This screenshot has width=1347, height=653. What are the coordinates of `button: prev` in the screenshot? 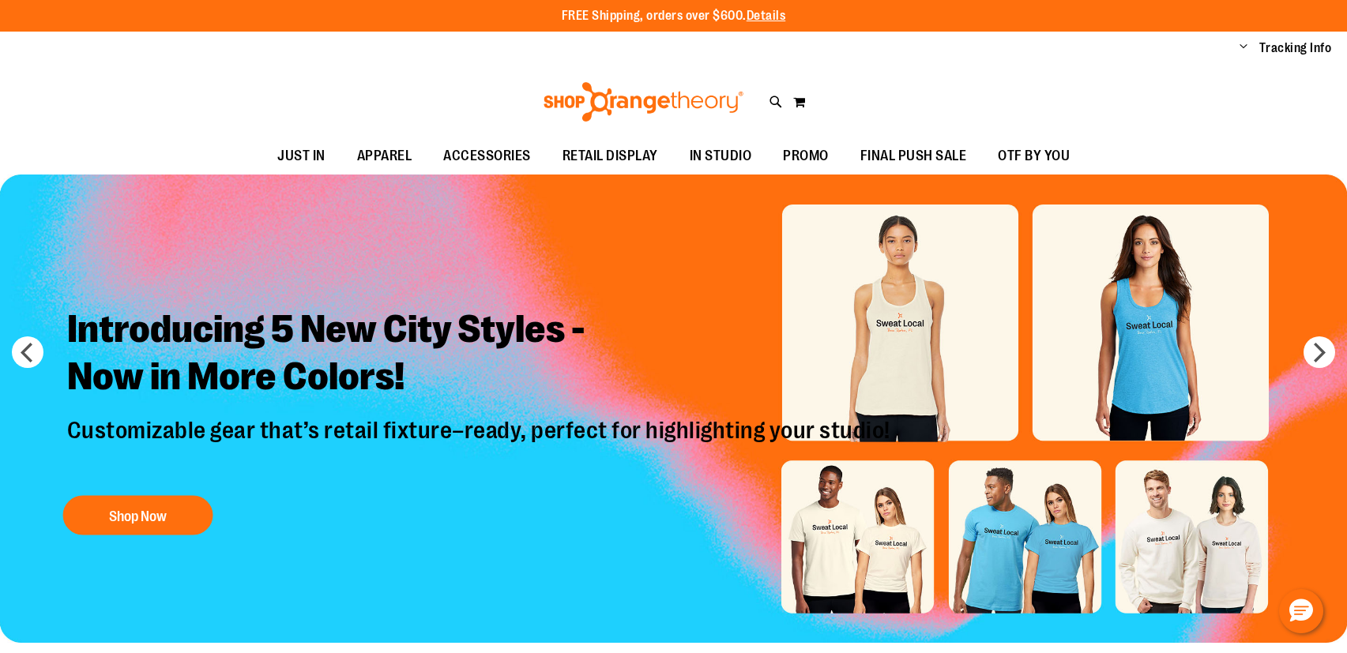 It's located at (28, 352).